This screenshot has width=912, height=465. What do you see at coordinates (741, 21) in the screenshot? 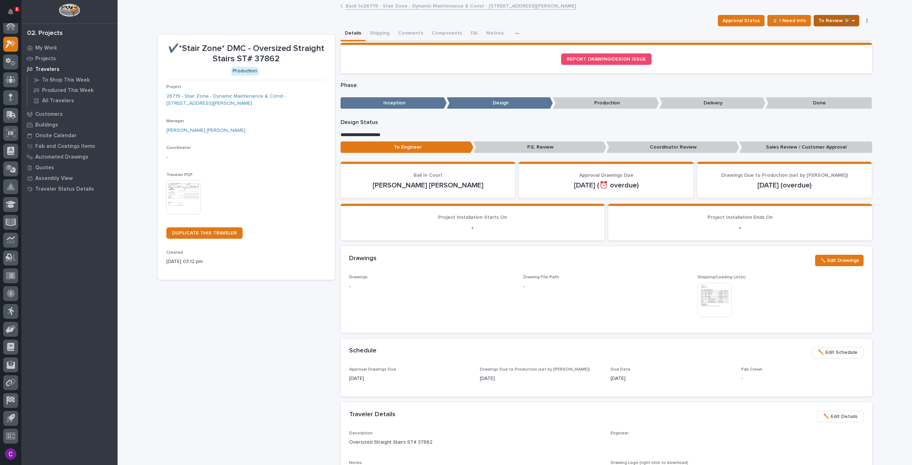
I see `button: Approval Status` at bounding box center [741, 21].